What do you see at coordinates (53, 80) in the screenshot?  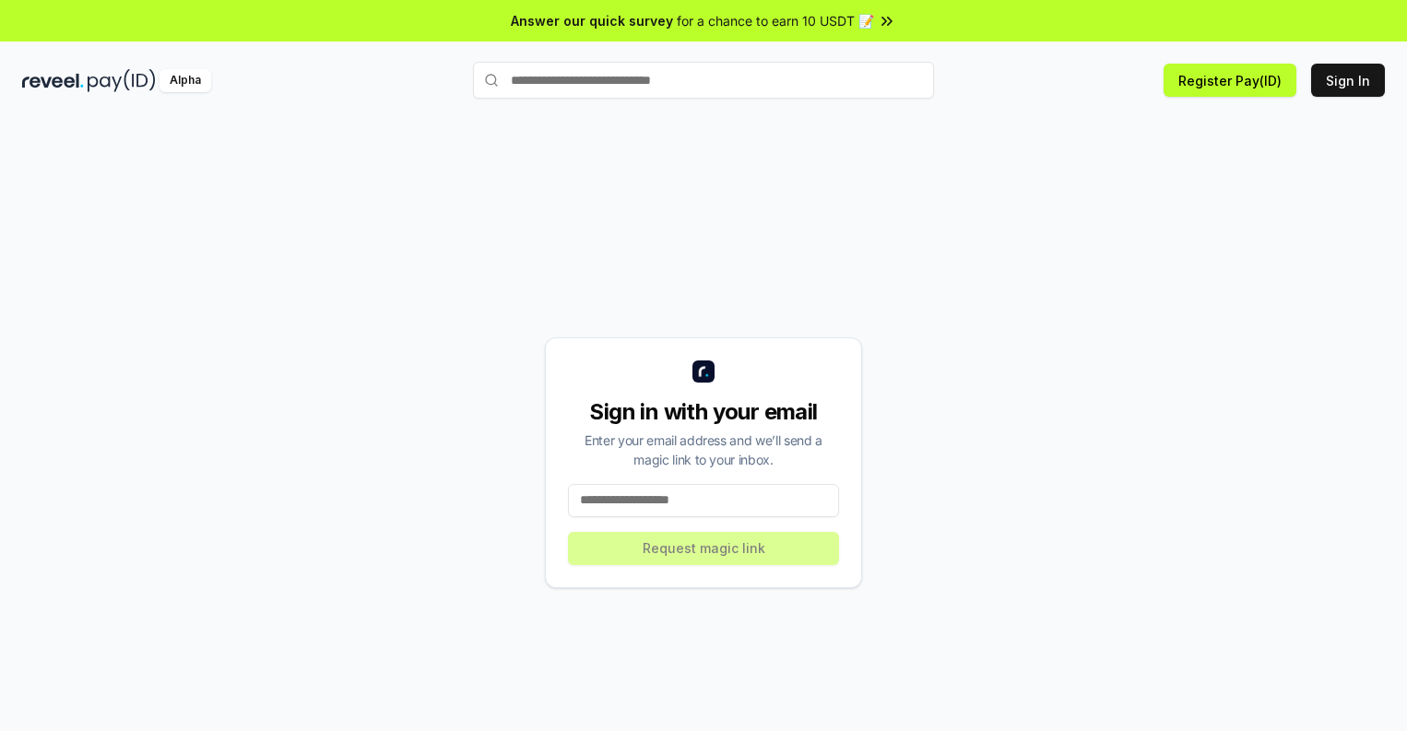 I see `img: reveel_dark` at bounding box center [53, 80].